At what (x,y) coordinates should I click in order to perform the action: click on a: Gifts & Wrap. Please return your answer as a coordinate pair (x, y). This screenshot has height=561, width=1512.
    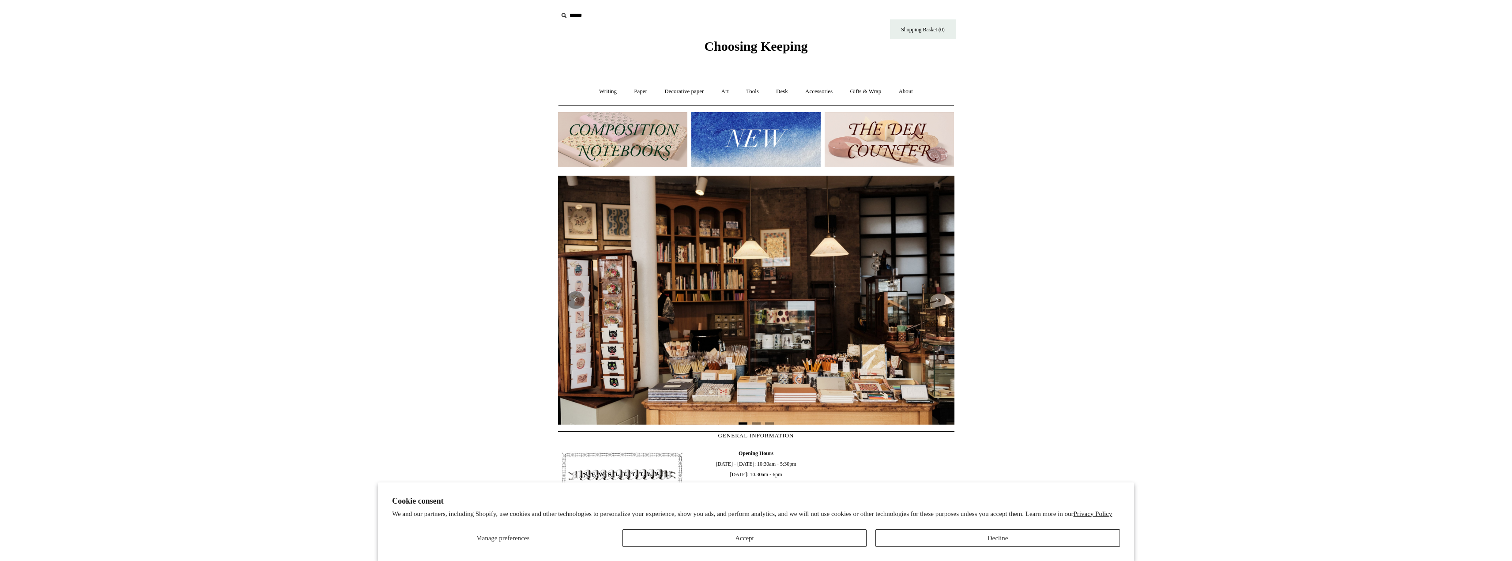
    Looking at the image, I should click on (865, 91).